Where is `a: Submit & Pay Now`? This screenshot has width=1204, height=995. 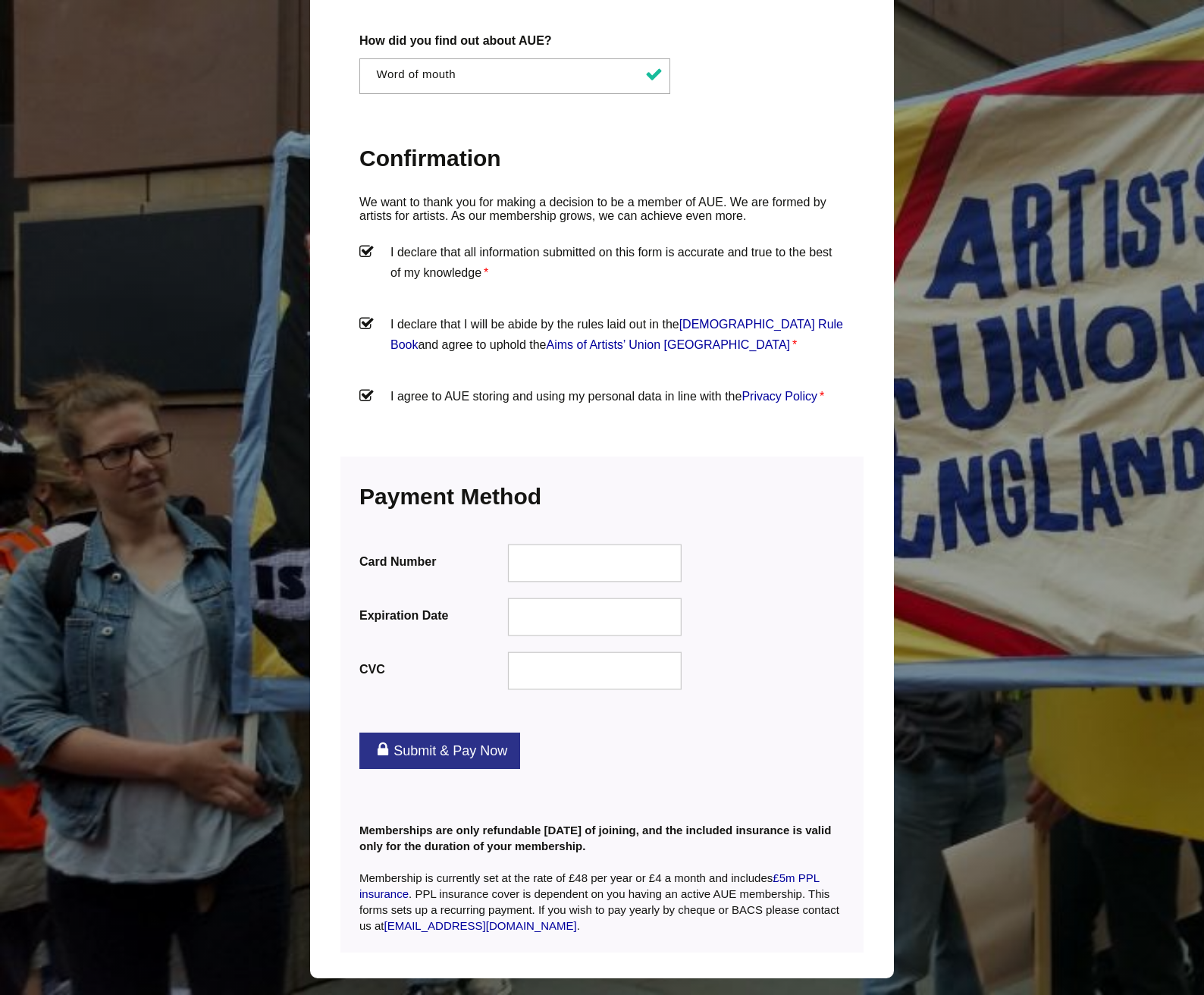
a: Submit & Pay Now is located at coordinates (440, 751).